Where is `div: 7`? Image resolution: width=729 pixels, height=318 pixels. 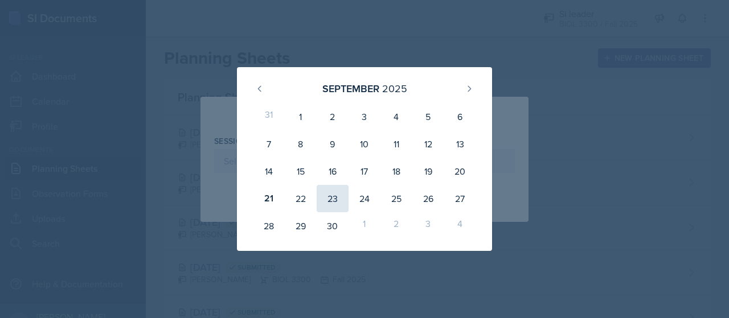
div: 7 is located at coordinates (269, 144).